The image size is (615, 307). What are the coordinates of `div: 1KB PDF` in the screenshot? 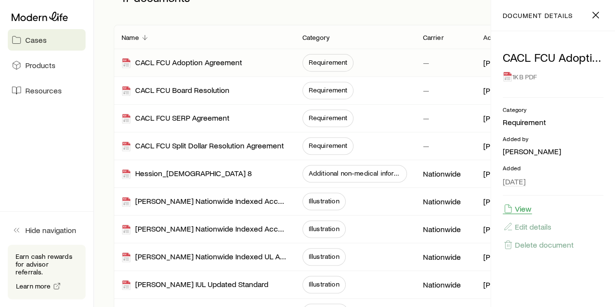 It's located at (553, 77).